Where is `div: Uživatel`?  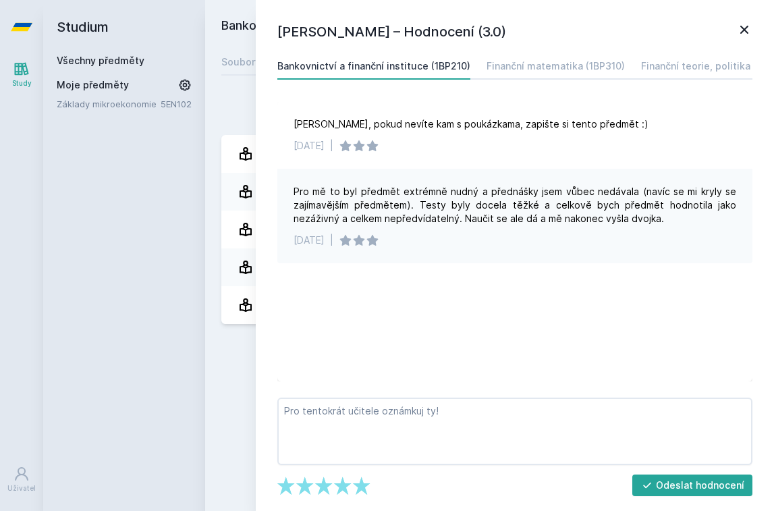 div: Uživatel is located at coordinates (22, 488).